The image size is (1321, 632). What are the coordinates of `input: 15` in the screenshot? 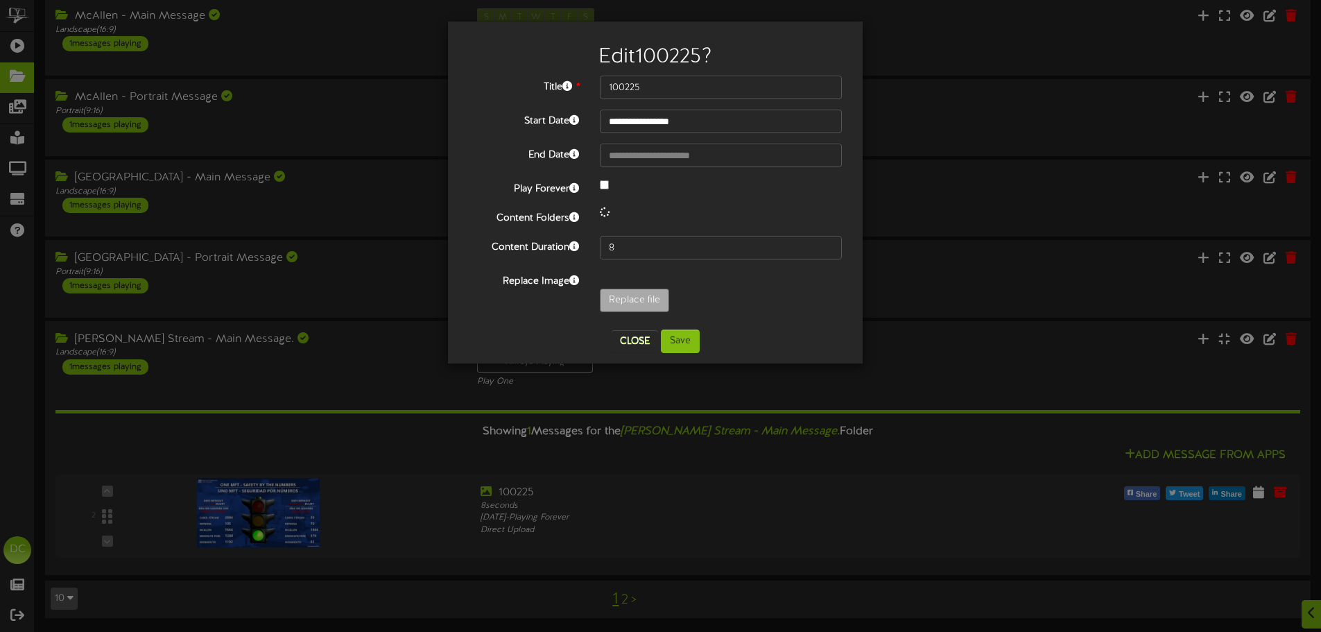 It's located at (720, 248).